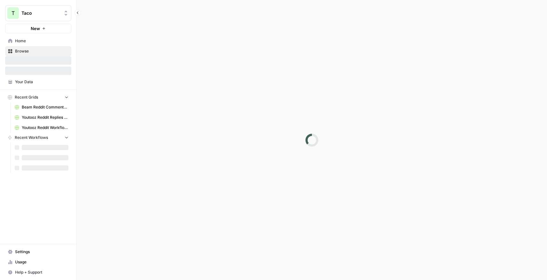 The height and width of the screenshot is (280, 547). What do you see at coordinates (38, 13) in the screenshot?
I see `button: Workspace: Taco` at bounding box center [38, 13].